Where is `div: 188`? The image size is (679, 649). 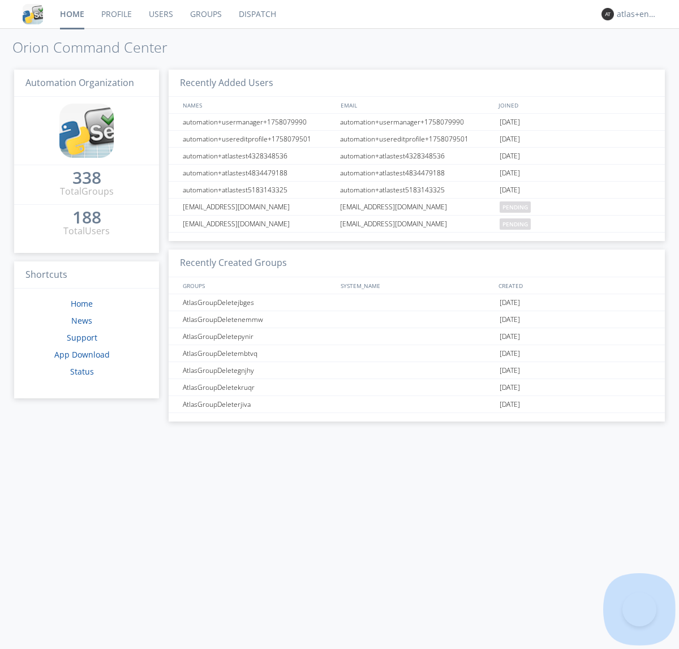 div: 188 is located at coordinates (87, 217).